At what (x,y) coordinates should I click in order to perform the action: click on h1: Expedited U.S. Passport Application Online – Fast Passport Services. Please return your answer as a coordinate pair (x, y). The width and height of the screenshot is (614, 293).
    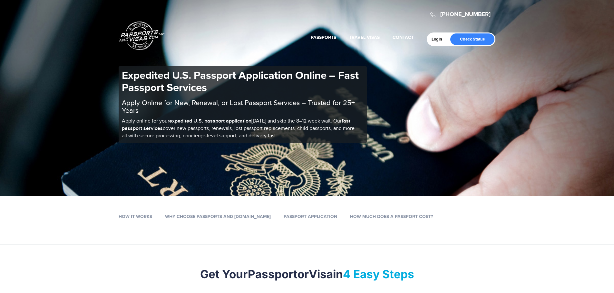
    Looking at the image, I should click on (243, 82).